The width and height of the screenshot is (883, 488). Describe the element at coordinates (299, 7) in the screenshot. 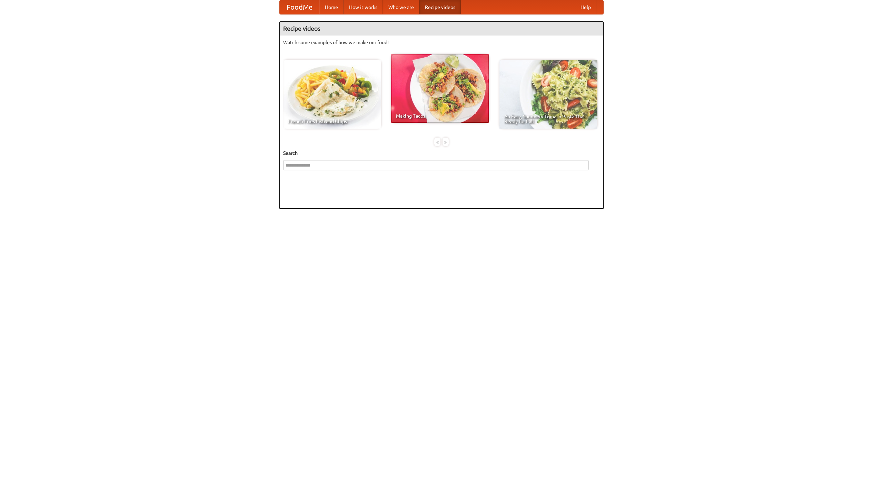

I see `a: FoodMe` at that location.